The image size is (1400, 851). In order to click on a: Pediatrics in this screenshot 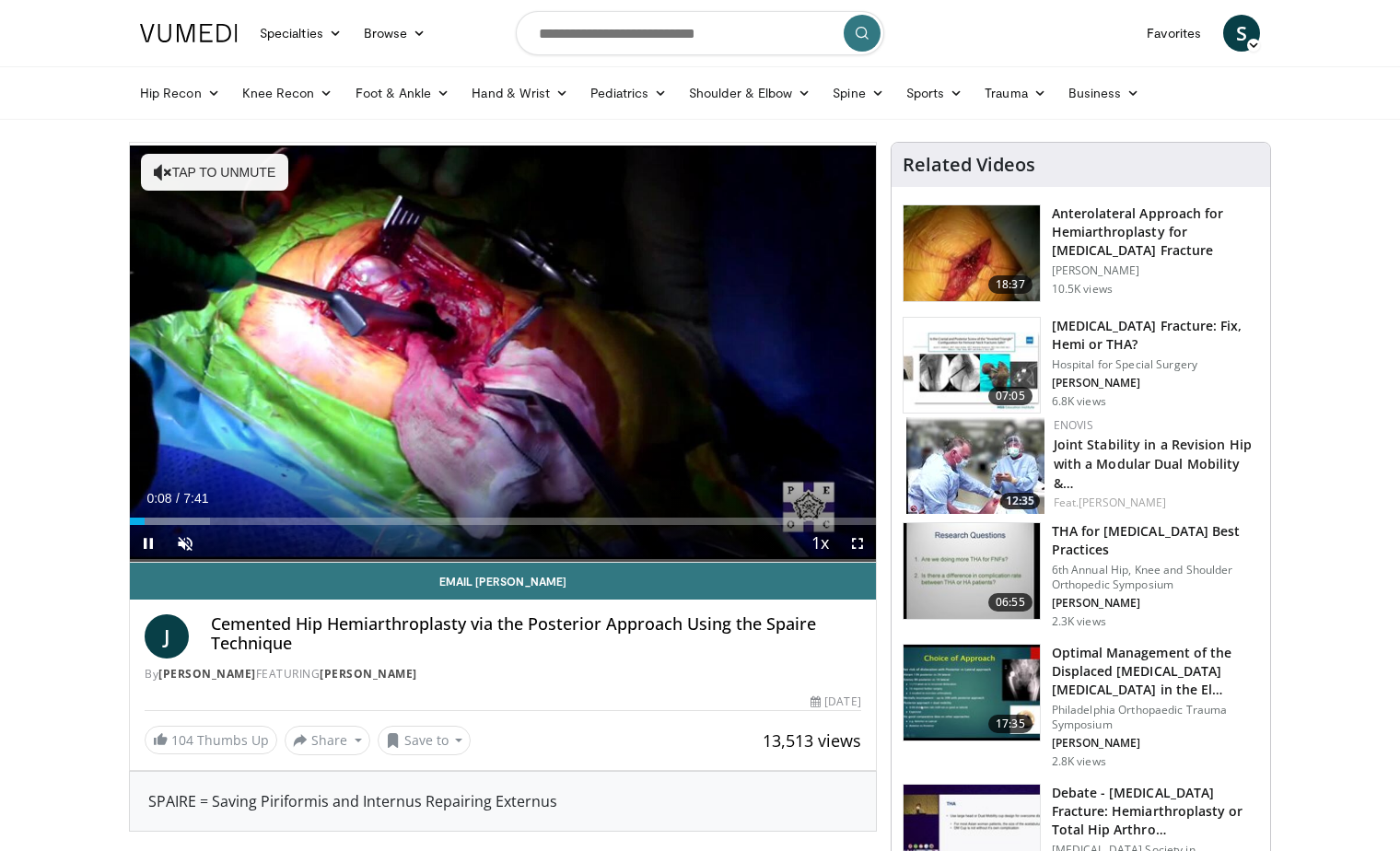, I will do `click(628, 93)`.